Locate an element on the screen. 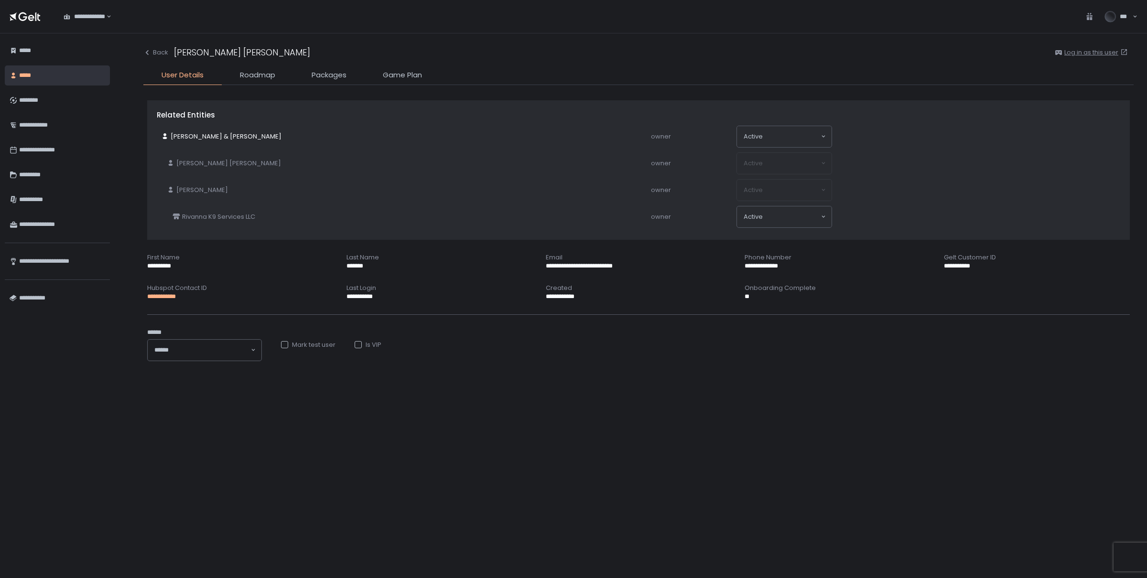  div: Created is located at coordinates (638, 288).